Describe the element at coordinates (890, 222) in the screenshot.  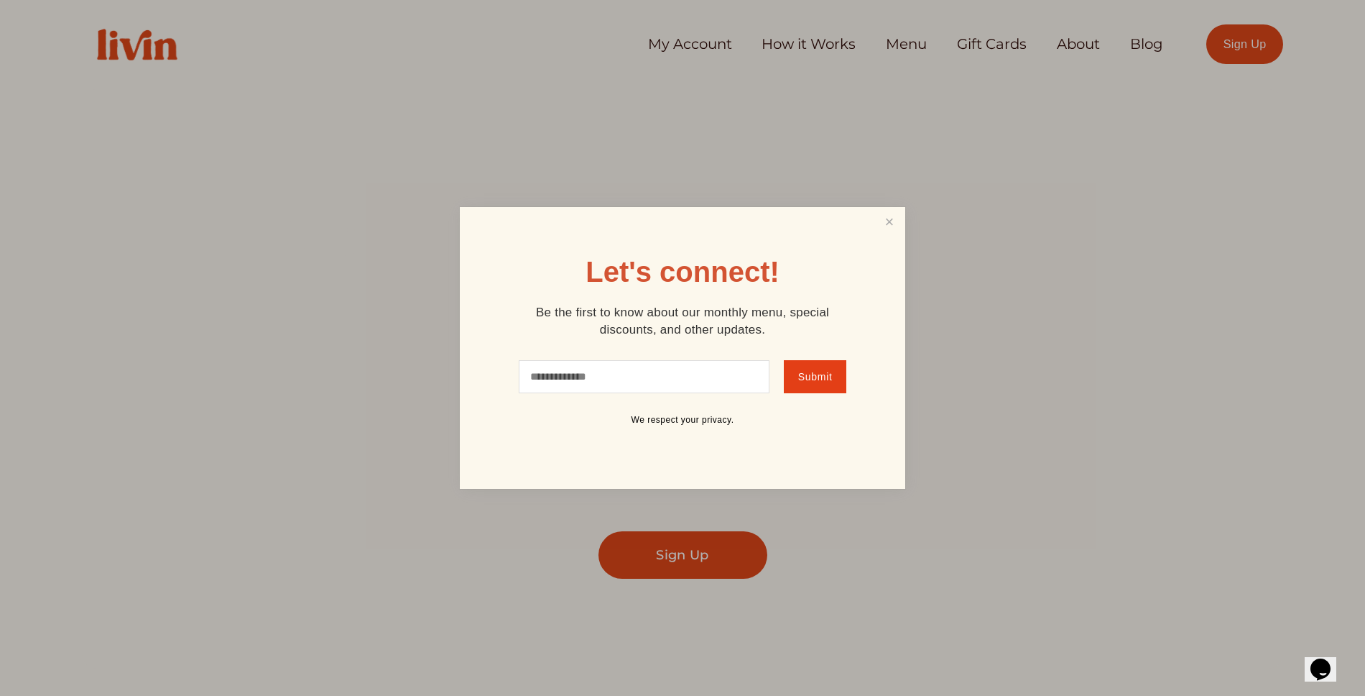
I see `a: Close` at that location.